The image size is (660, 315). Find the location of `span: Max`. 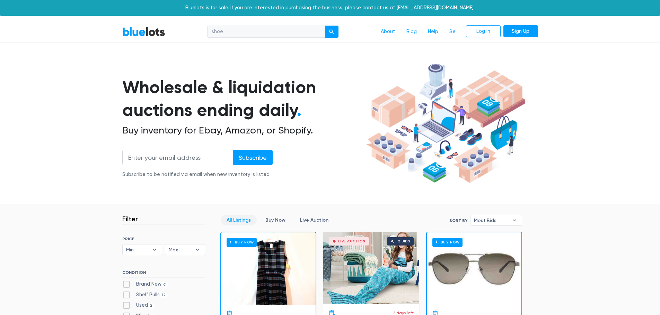

span: Max is located at coordinates (180, 250).